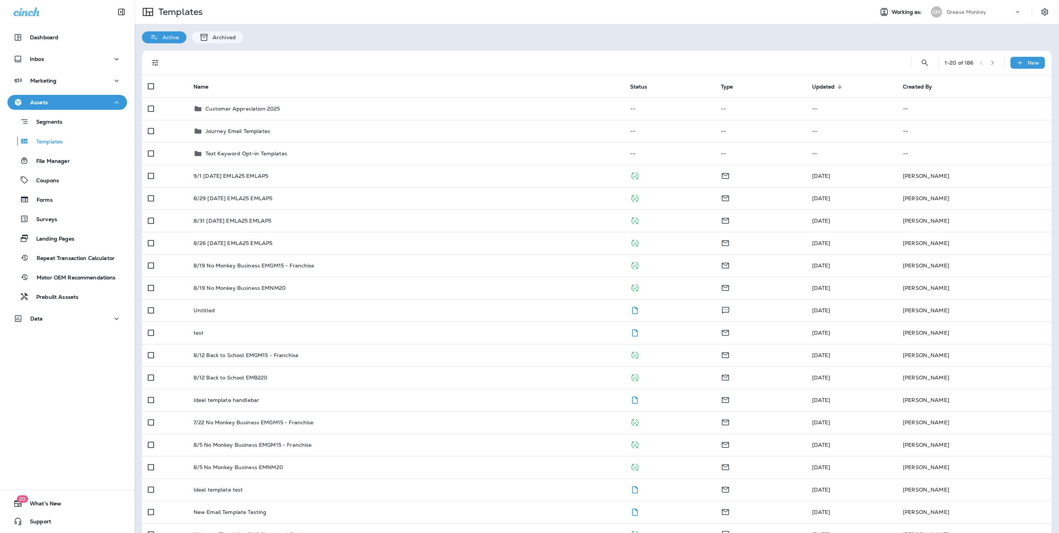 The image size is (1059, 533). Describe the element at coordinates (37, 523) in the screenshot. I see `span: Support` at that location.